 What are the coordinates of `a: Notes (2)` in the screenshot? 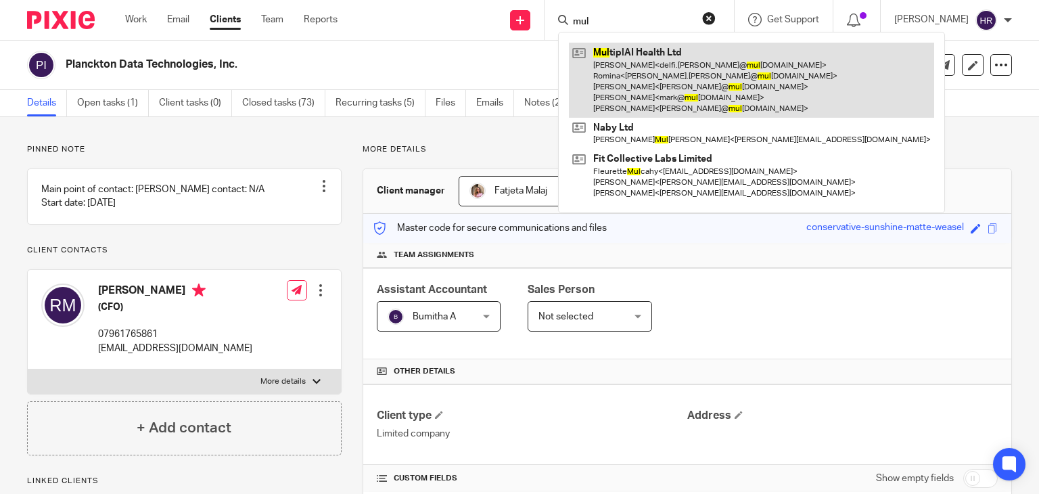 It's located at (549, 103).